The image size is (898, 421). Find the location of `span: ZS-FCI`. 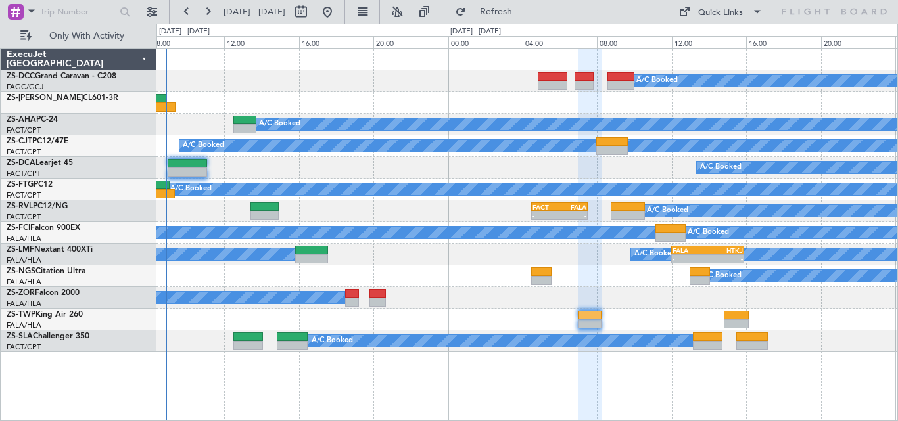

span: ZS-FCI is located at coordinates (18, 228).